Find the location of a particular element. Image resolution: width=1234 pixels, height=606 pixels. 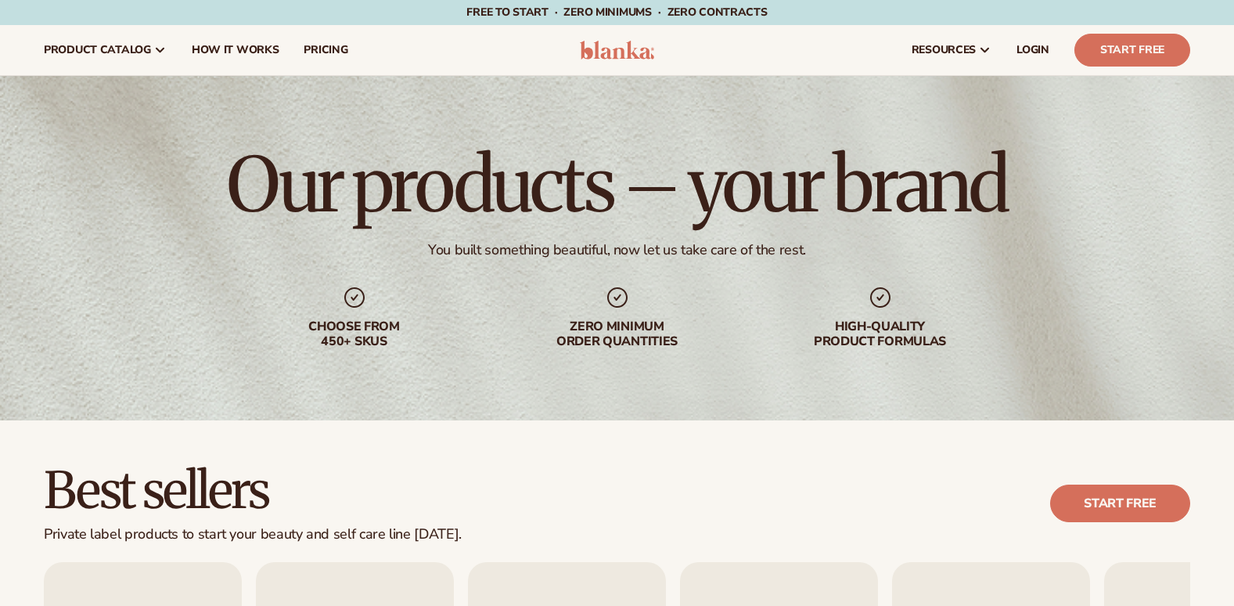

div: Choose from 450+ Skus is located at coordinates (355, 334).